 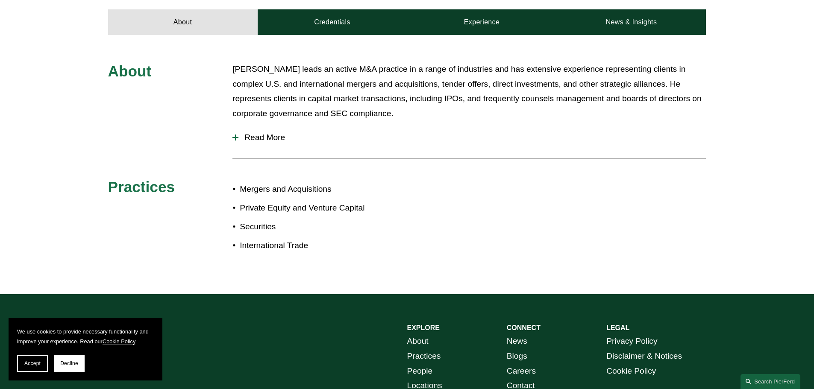 What do you see at coordinates (517, 356) in the screenshot?
I see `a: Blogs` at bounding box center [517, 356].